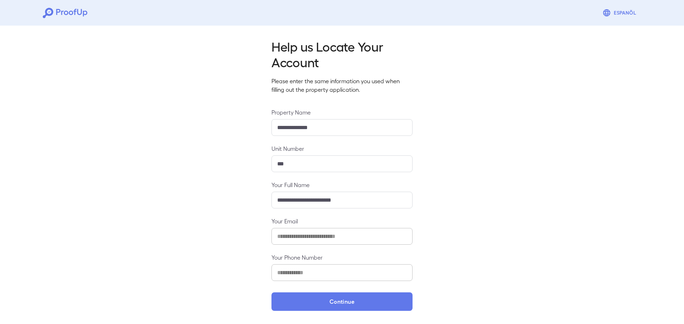 The image size is (684, 324). Describe the element at coordinates (342, 257) in the screenshot. I see `label: Your Phone Number` at that location.